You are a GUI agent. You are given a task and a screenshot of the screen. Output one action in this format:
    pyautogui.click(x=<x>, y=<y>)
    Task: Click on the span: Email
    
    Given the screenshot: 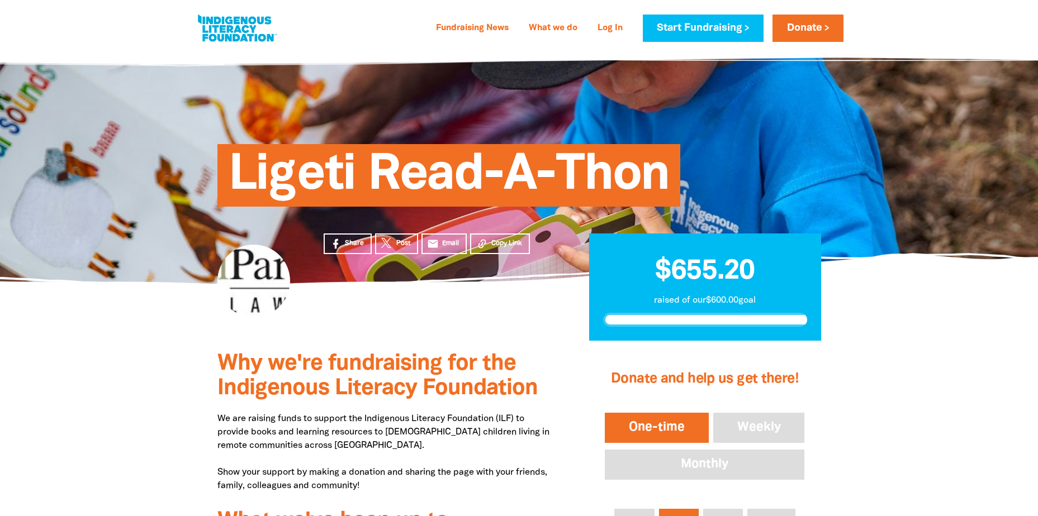 What is the action you would take?
    pyautogui.click(x=451, y=244)
    